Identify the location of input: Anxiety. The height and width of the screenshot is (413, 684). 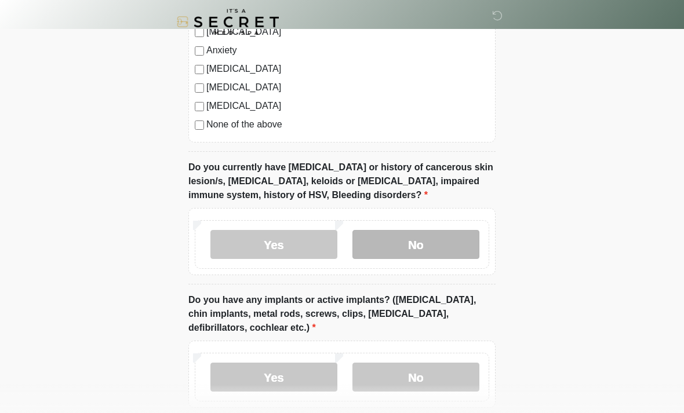
(199, 51).